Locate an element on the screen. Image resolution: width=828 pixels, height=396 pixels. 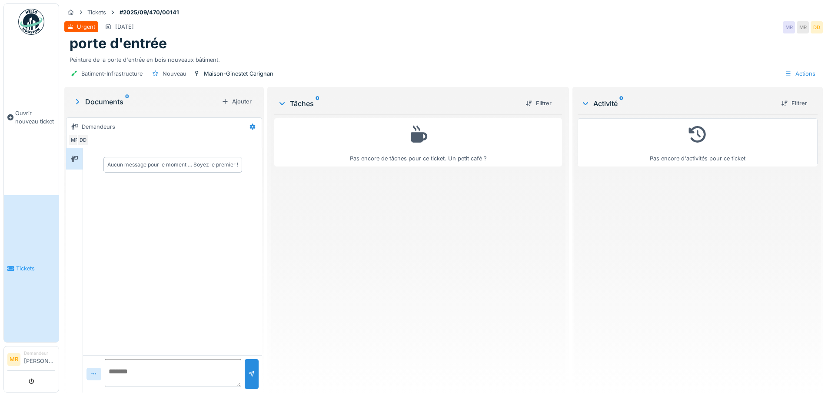
span: Ouvrir nouveau ticket is located at coordinates (35, 117).